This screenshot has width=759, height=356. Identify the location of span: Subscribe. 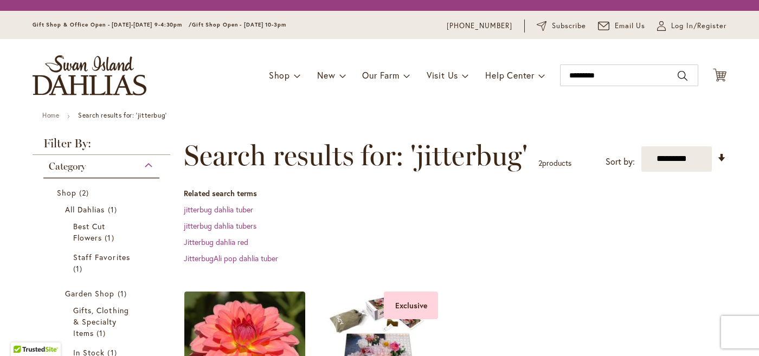
(569, 26).